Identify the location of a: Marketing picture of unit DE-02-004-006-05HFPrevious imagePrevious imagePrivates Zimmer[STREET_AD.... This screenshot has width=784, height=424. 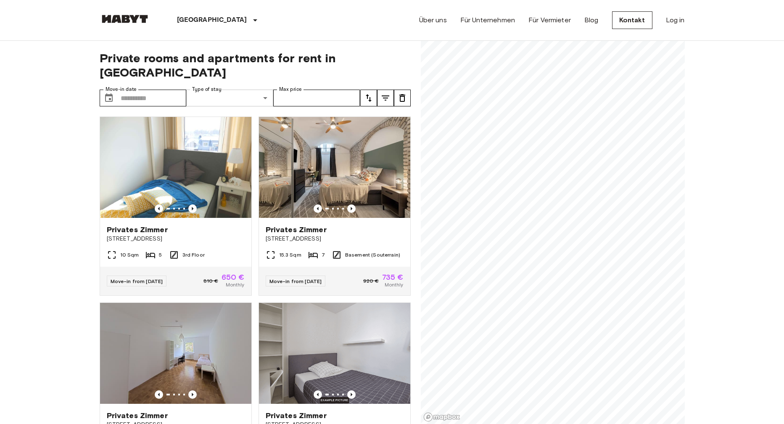
(335, 206).